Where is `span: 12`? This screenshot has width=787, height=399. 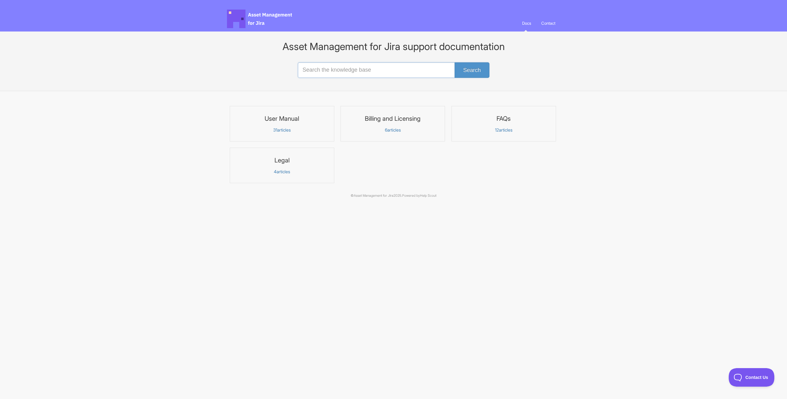 span: 12 is located at coordinates (497, 130).